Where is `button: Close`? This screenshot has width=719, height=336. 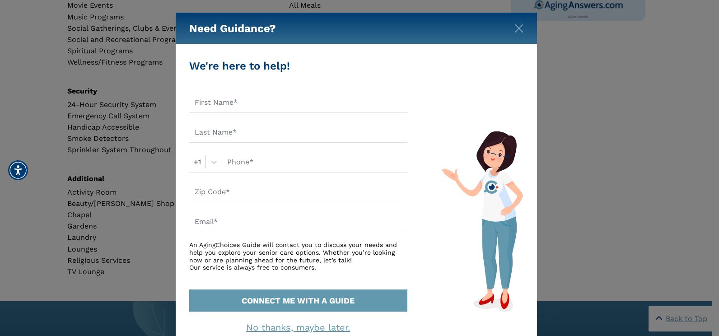 button: Close is located at coordinates (519, 27).